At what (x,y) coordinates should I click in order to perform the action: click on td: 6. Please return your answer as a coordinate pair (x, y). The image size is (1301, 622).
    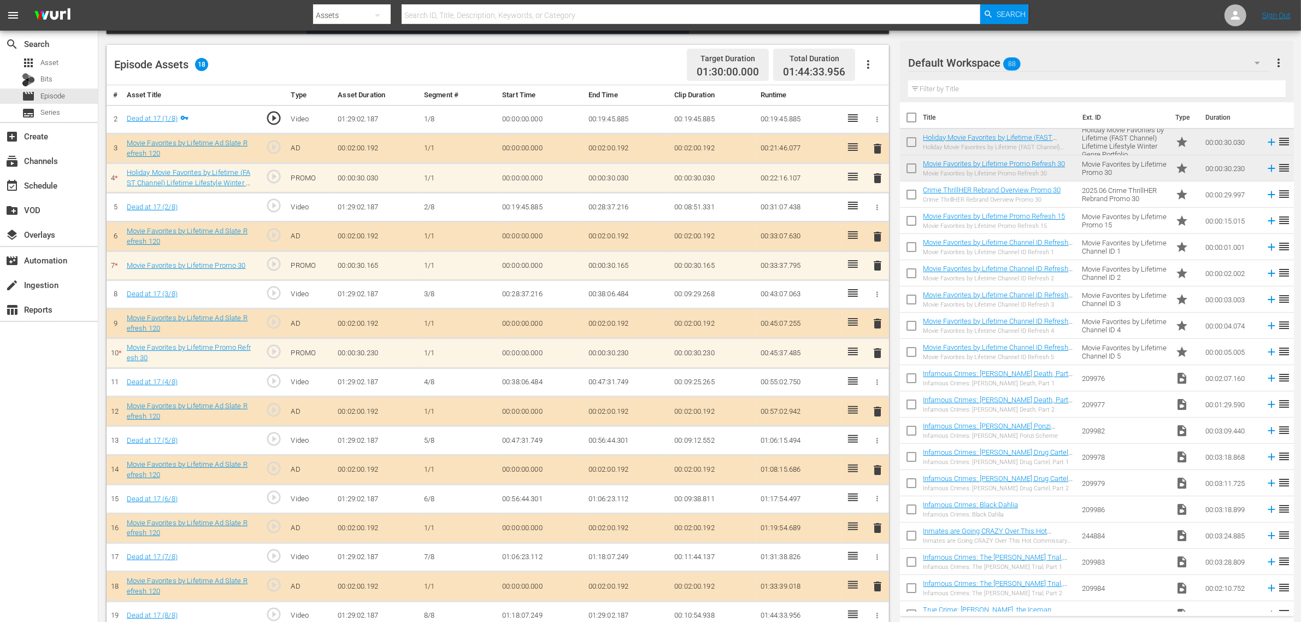
    Looking at the image, I should click on (114, 237).